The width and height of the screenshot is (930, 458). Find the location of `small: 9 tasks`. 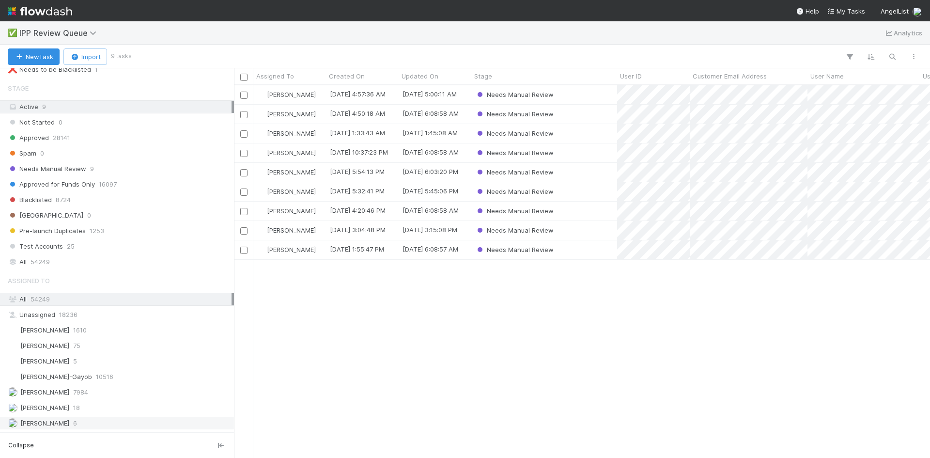

small: 9 tasks is located at coordinates (121, 56).